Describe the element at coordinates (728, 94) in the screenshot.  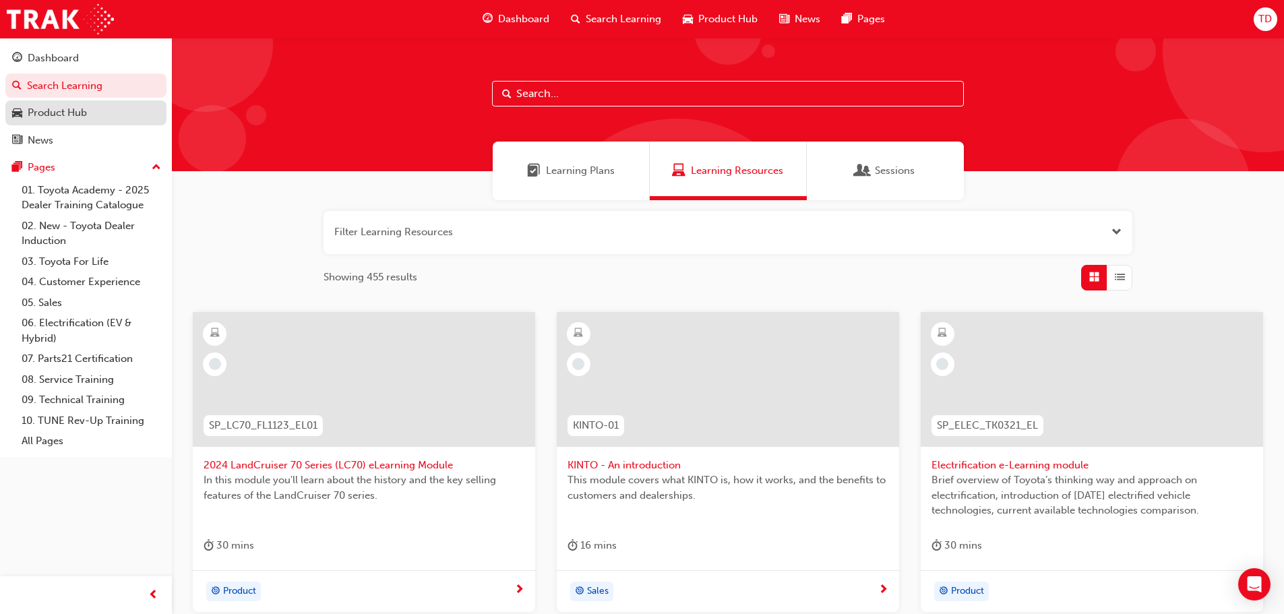
I see `input: Search...` at that location.